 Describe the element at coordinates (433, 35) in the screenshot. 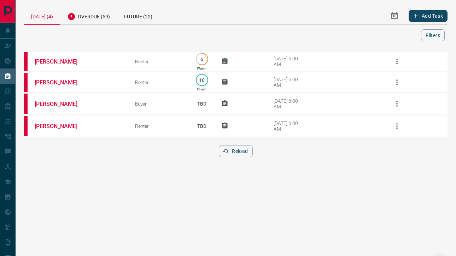

I see `button: Filters` at that location.